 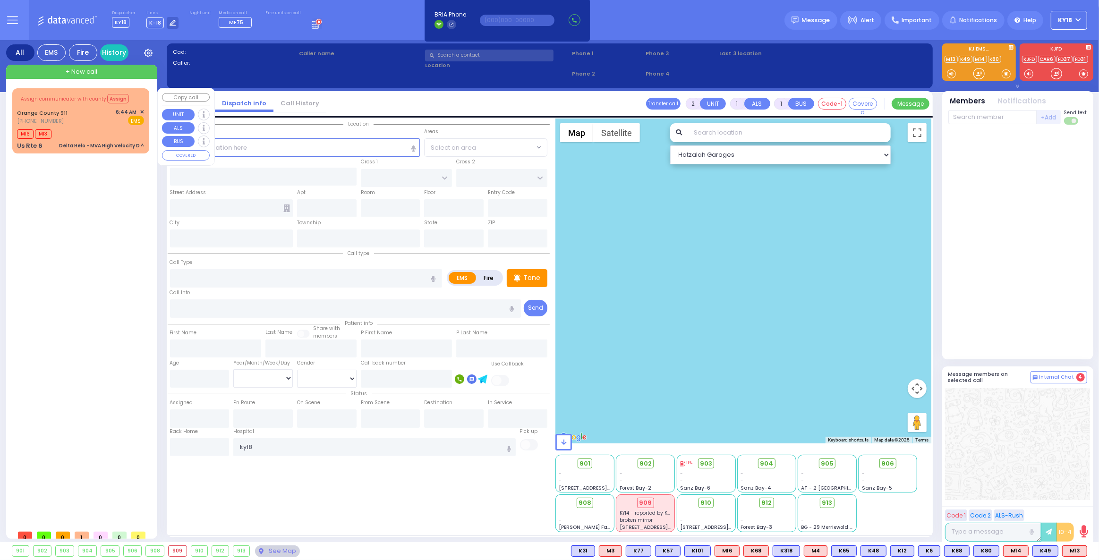 What do you see at coordinates (155, 551) in the screenshot?
I see `div: 908` at bounding box center [155, 551].